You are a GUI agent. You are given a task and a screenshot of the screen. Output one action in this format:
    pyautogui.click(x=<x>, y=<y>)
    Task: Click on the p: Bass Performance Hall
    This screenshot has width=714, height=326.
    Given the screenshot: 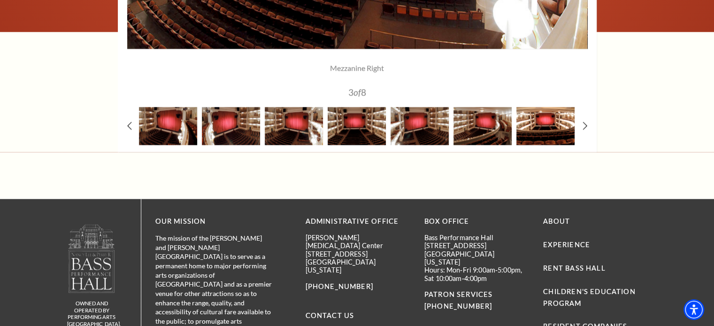 What is the action you would take?
    pyautogui.click(x=477, y=238)
    